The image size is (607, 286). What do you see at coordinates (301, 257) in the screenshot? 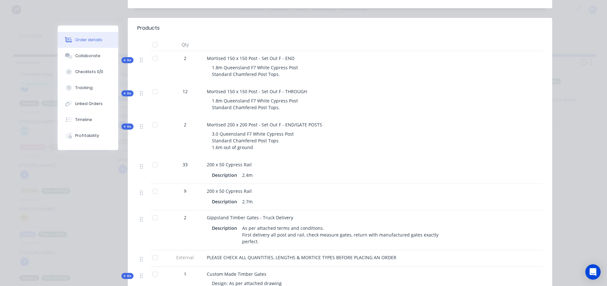
I see `span: PLEASE CHECK ALL QUANTITIES, LENGTHS & MORTICE TYPES BEFORE PLACING AN ORDER` at bounding box center [301, 257].